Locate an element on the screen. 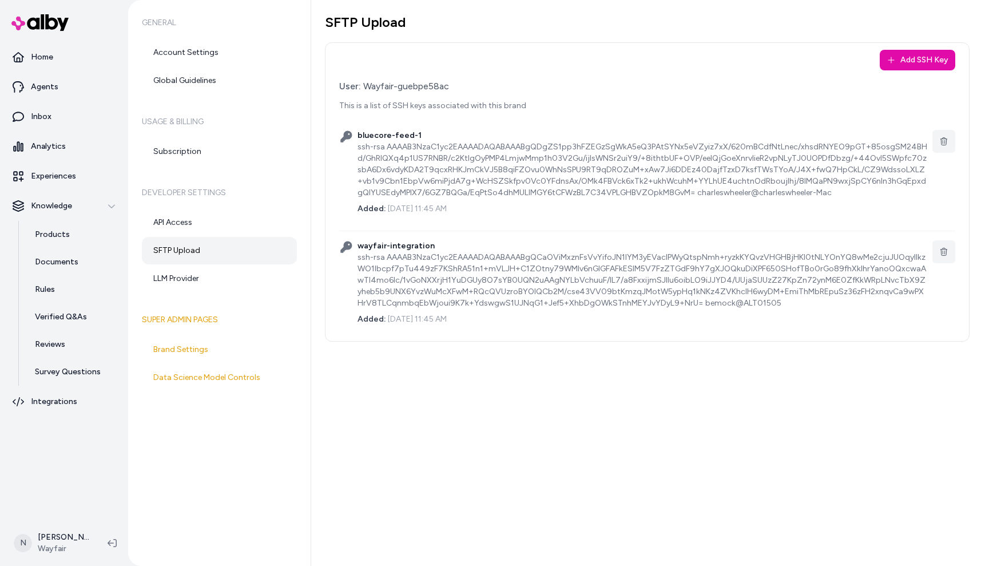 This screenshot has height=566, width=997. a: SFTP Upload is located at coordinates (219, 250).